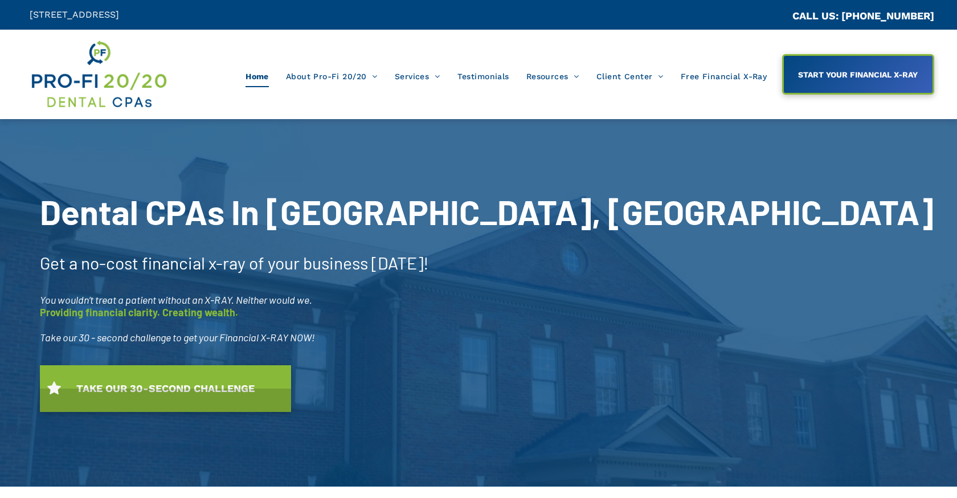 Image resolution: width=957 pixels, height=498 pixels. What do you see at coordinates (723, 76) in the screenshot?
I see `a: Free Financial X-Ray` at bounding box center [723, 76].